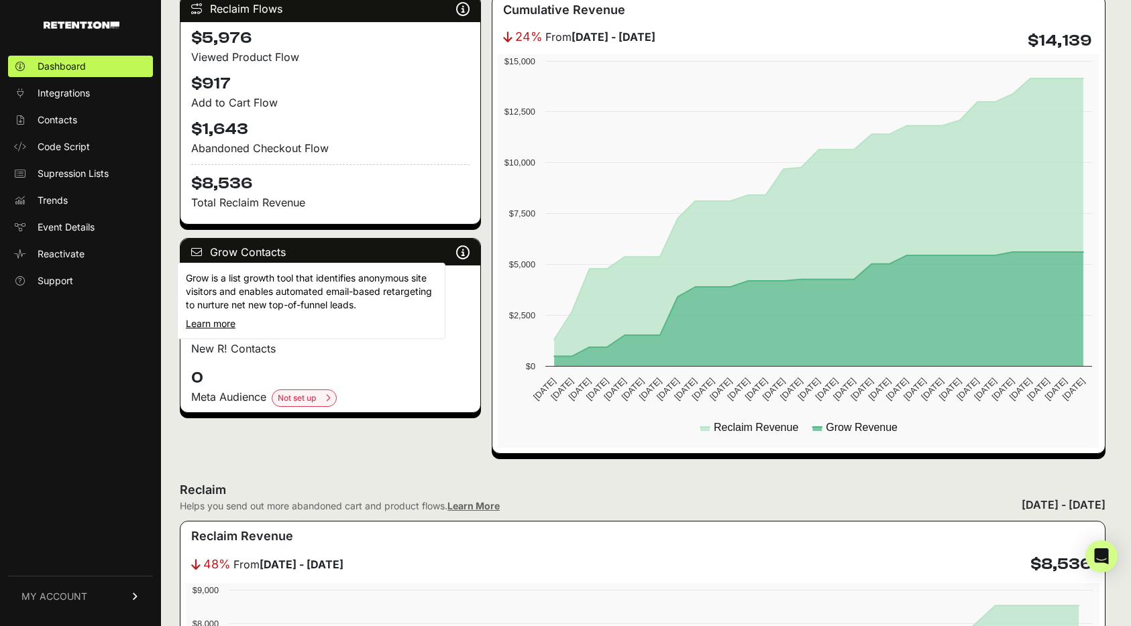  I want to click on text: $10,000, so click(520, 162).